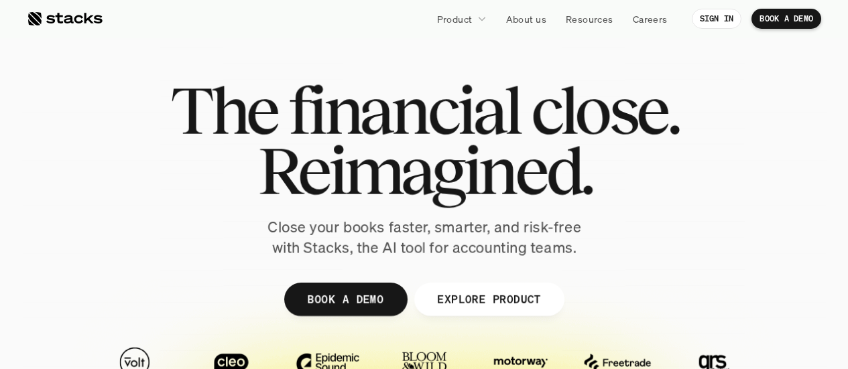  What do you see at coordinates (650, 19) in the screenshot?
I see `p: Careers` at bounding box center [650, 19].